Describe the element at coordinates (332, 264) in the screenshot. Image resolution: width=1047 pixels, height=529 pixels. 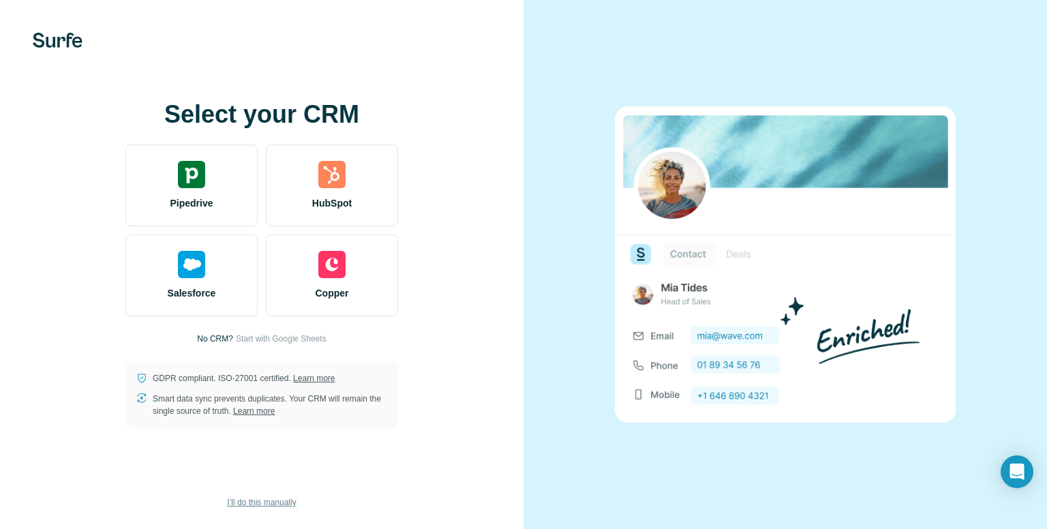
I see `img: copper's logo` at that location.